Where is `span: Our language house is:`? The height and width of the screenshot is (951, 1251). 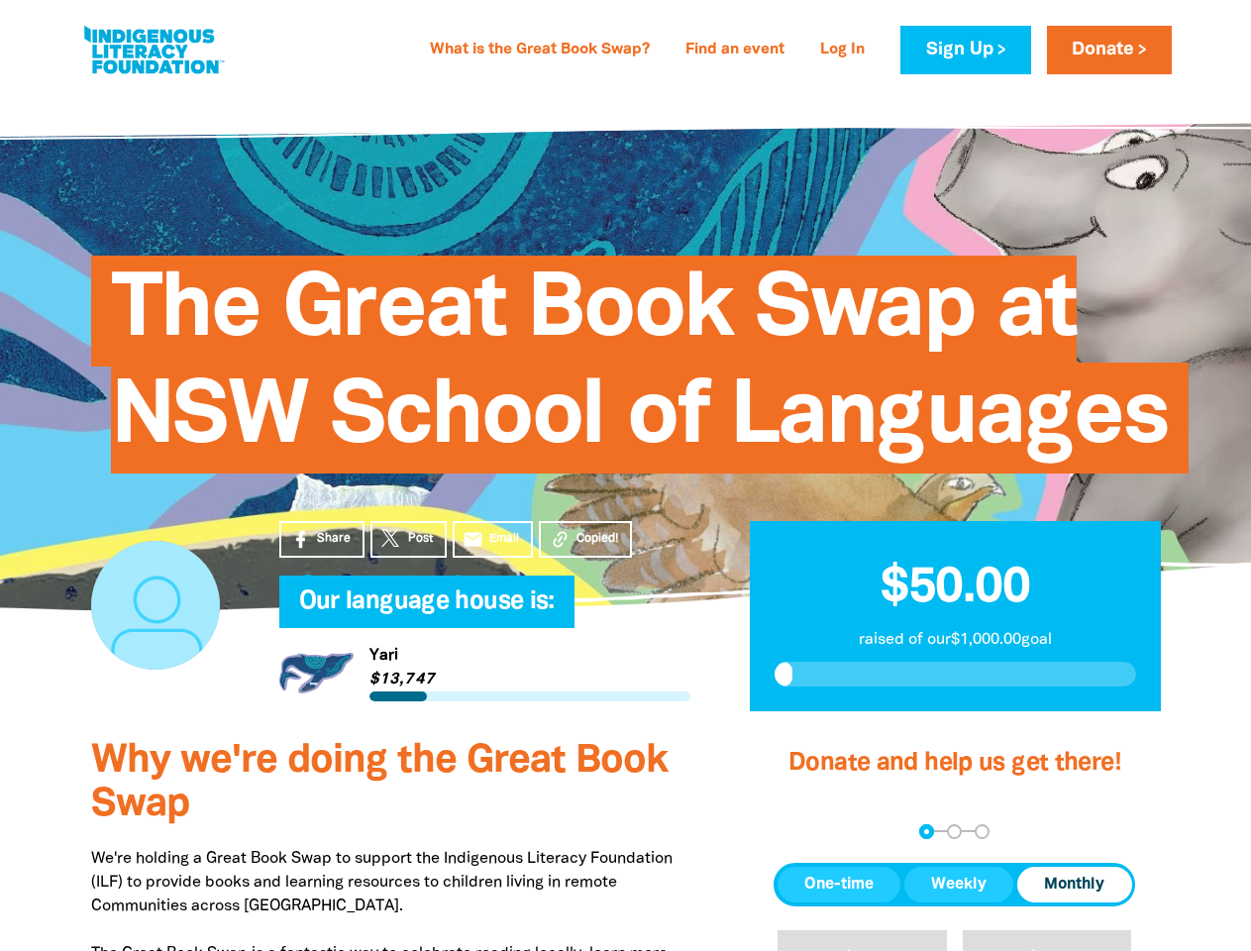
span: Our language house is: is located at coordinates (427, 609).